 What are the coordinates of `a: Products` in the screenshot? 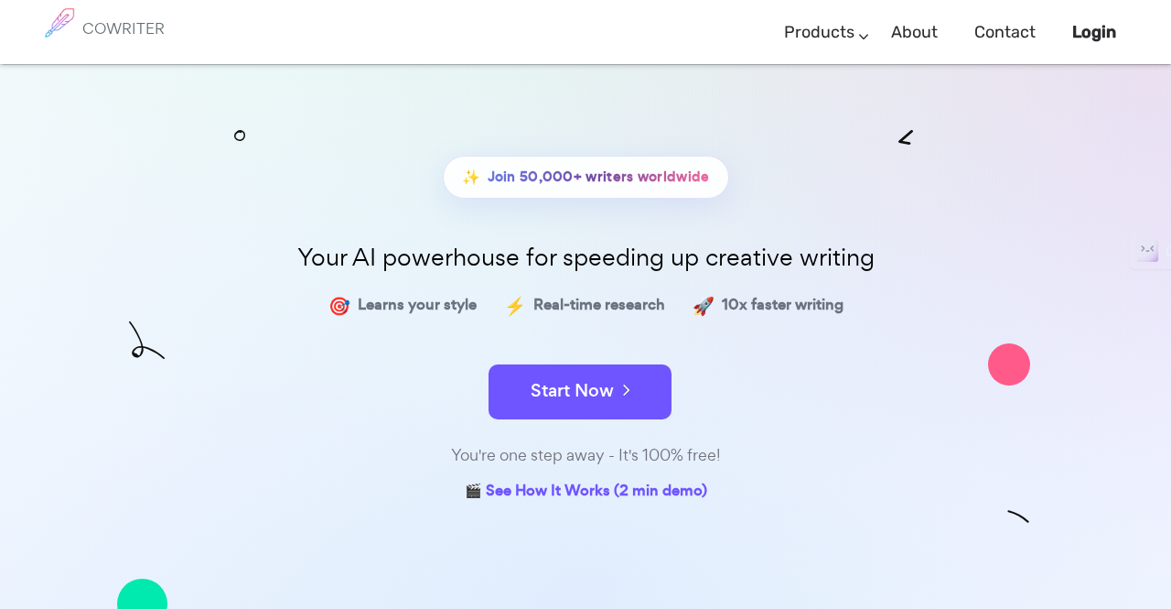 It's located at (819, 32).